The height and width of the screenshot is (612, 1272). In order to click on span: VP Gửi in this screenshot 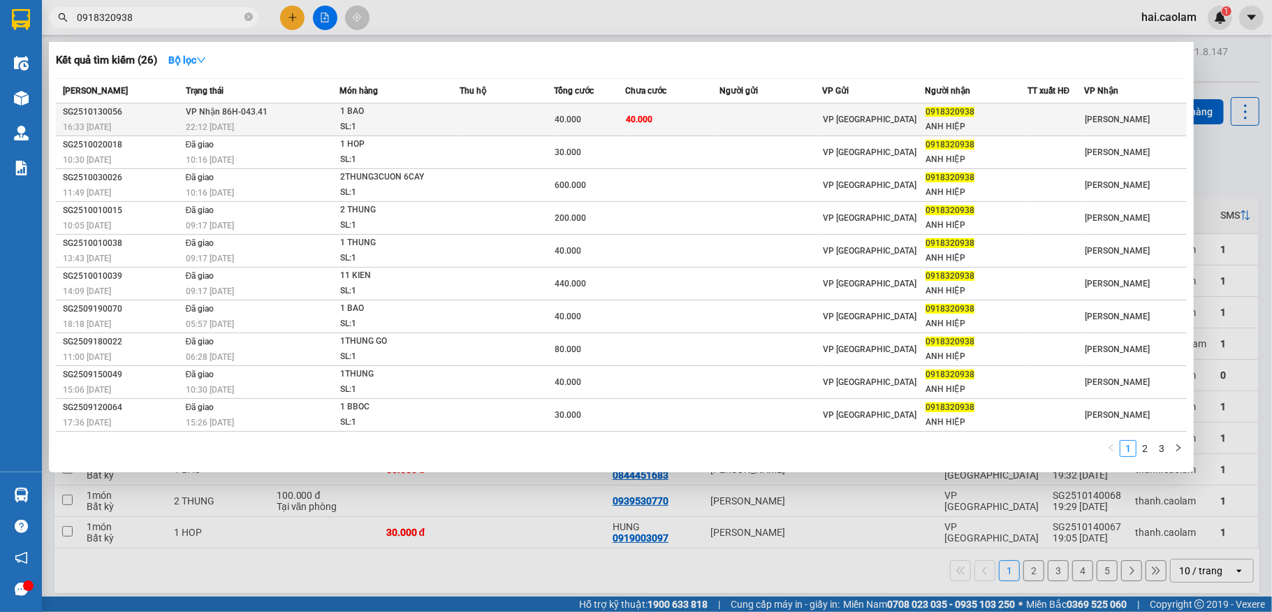, I will do `click(835, 91)`.